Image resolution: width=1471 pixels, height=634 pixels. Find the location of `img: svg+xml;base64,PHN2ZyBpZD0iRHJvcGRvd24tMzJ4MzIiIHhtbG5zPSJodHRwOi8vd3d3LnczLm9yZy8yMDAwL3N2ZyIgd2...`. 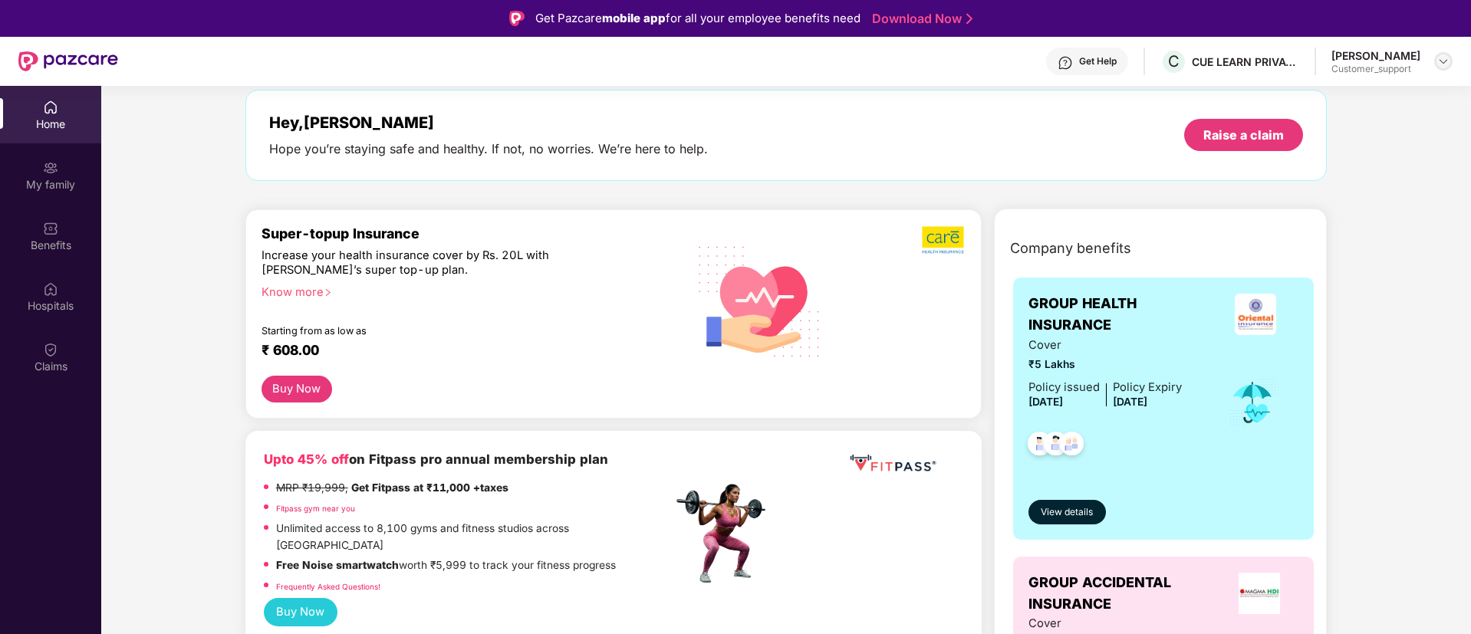

img: svg+xml;base64,PHN2ZyBpZD0iRHJvcGRvd24tMzJ4MzIiIHhtbG5zPSJodHRwOi8vd3d3LnczLm9yZy8yMDAwL3N2ZyIgd2... is located at coordinates (1443, 61).